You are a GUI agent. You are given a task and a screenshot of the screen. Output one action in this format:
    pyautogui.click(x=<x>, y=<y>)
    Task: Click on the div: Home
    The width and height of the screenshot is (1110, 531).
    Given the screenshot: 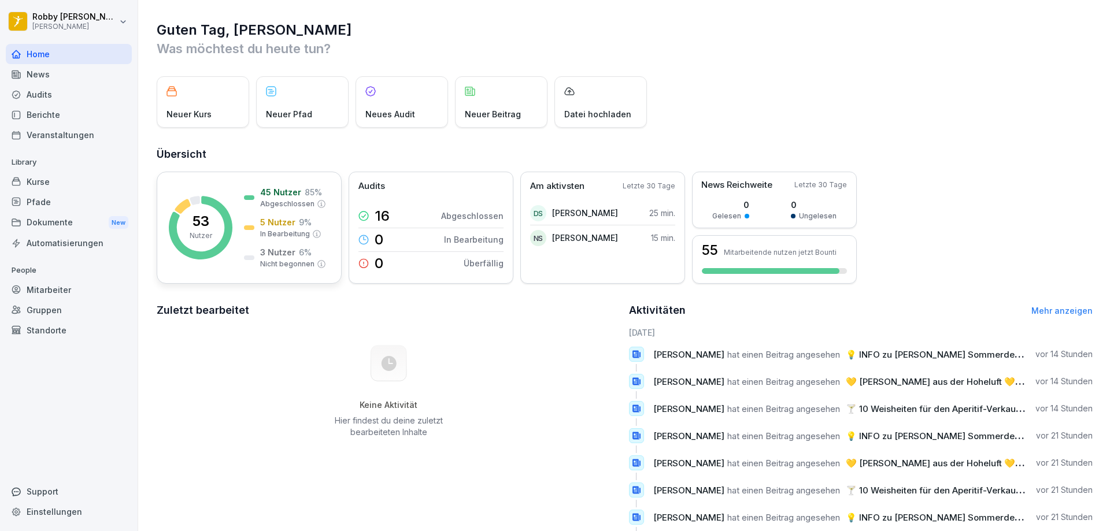 What is the action you would take?
    pyautogui.click(x=69, y=54)
    